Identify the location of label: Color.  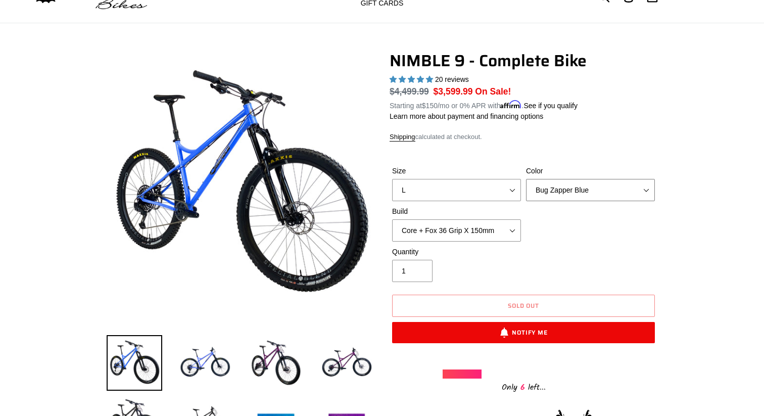
(590, 171).